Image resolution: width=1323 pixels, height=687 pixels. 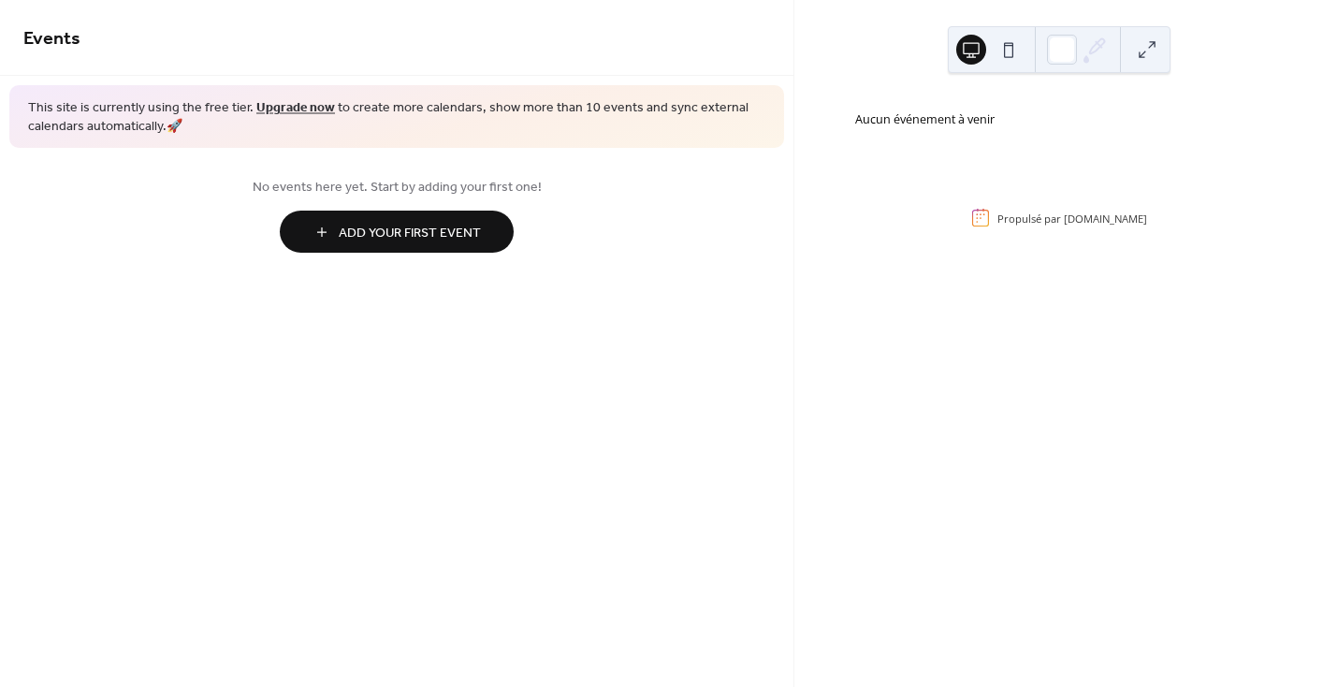 What do you see at coordinates (397, 187) in the screenshot?
I see `span: No events here yet. Start by adding your first one!` at bounding box center [397, 187].